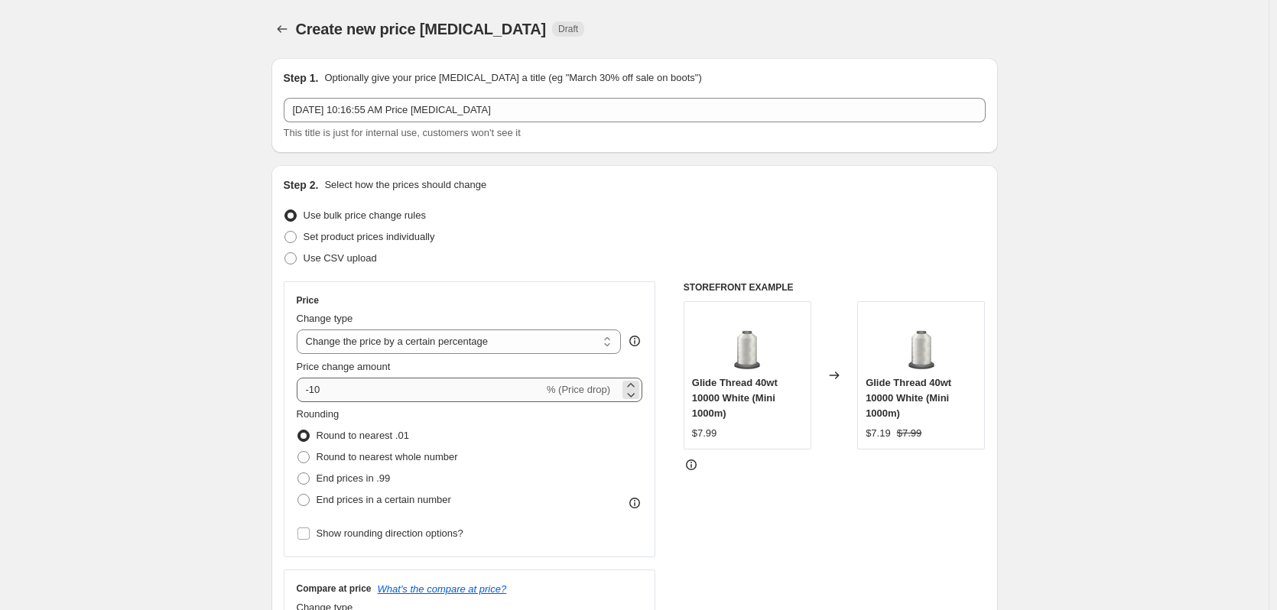 The width and height of the screenshot is (1277, 610). Describe the element at coordinates (343, 366) in the screenshot. I see `span: Price change amount` at that location.